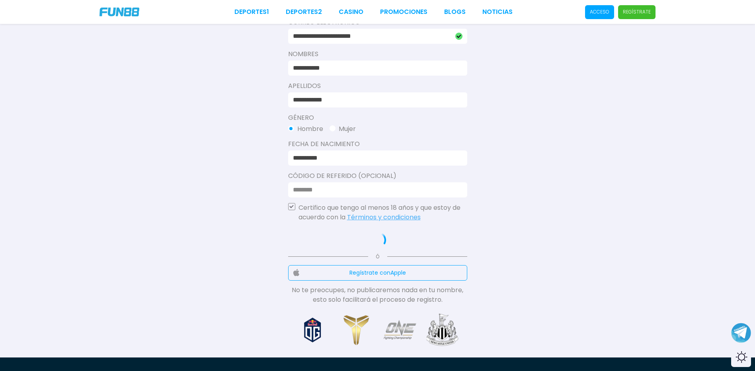 The width and height of the screenshot is (755, 371). What do you see at coordinates (600, 12) in the screenshot?
I see `p: Acceso` at bounding box center [600, 12].